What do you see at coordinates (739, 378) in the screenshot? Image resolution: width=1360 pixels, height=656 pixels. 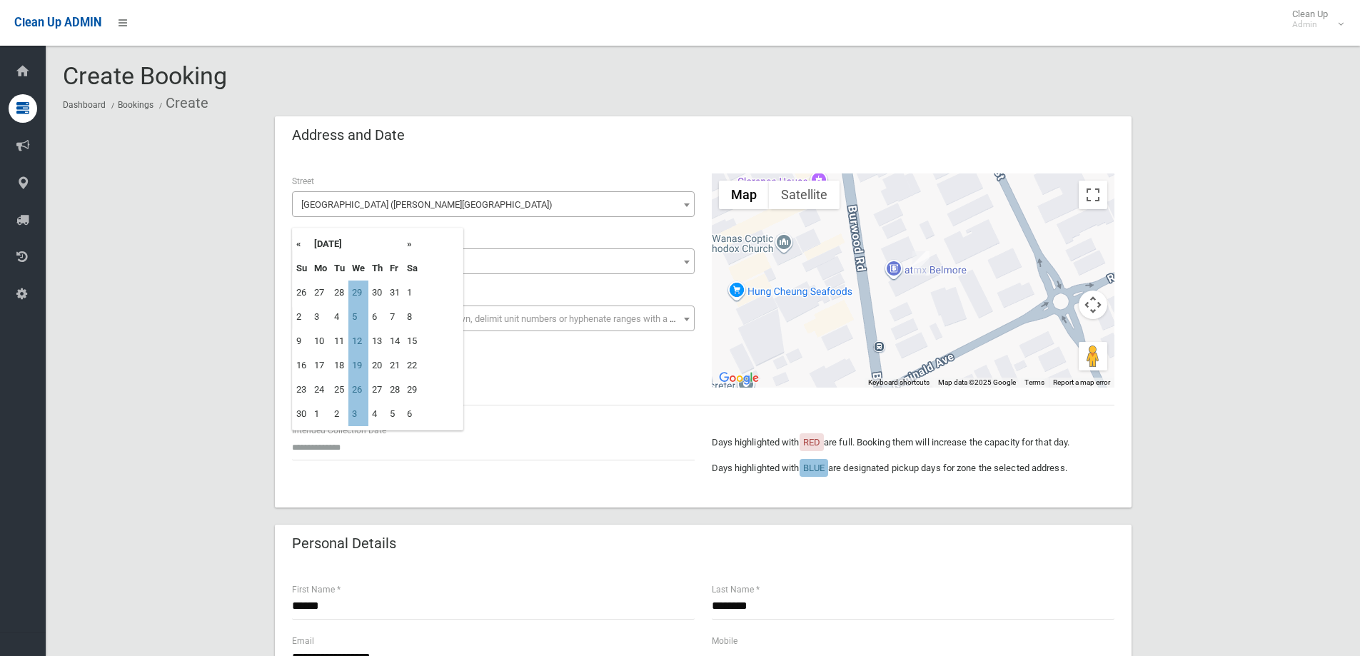 I see `img: Google` at bounding box center [739, 378].